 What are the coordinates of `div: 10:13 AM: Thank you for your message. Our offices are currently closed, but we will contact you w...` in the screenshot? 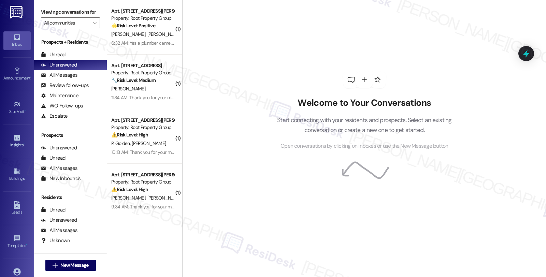 It's located at (311, 152).